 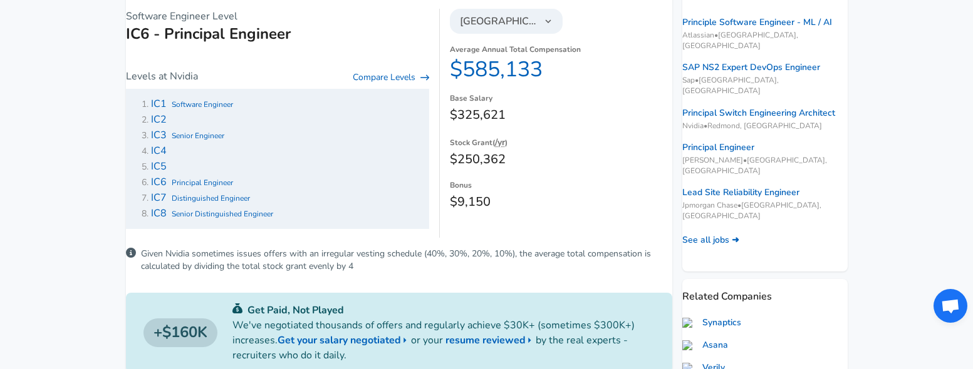 I want to click on a: IC2, so click(x=161, y=120).